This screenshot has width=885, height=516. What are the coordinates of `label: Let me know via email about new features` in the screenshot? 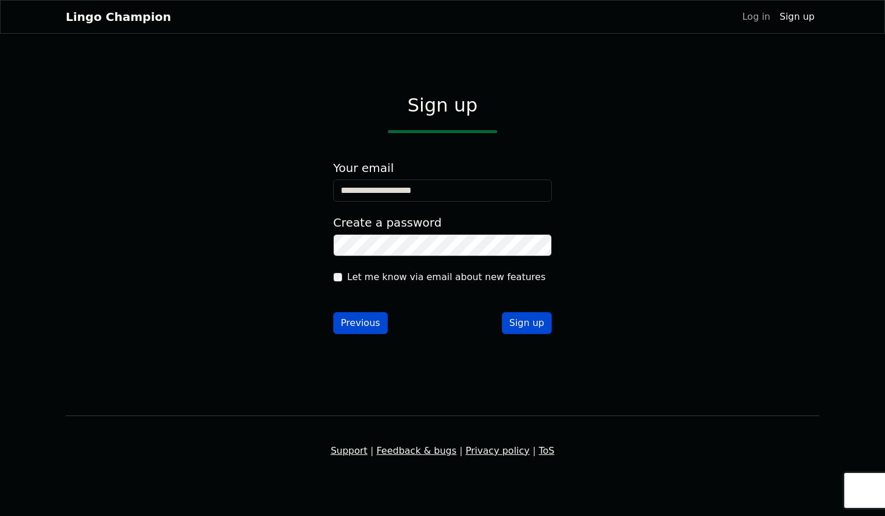 It's located at (446, 277).